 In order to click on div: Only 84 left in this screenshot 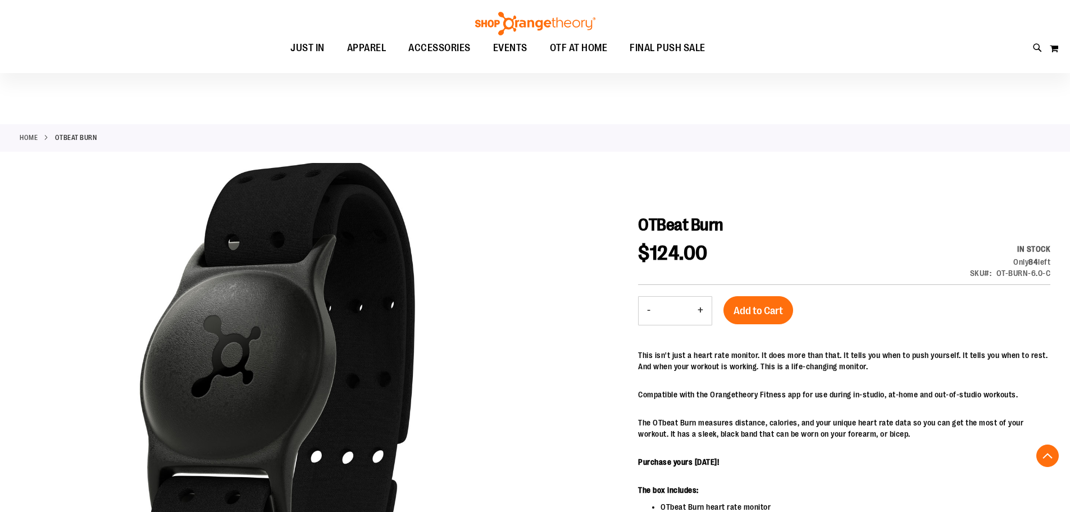, I will do `click(1010, 262)`.